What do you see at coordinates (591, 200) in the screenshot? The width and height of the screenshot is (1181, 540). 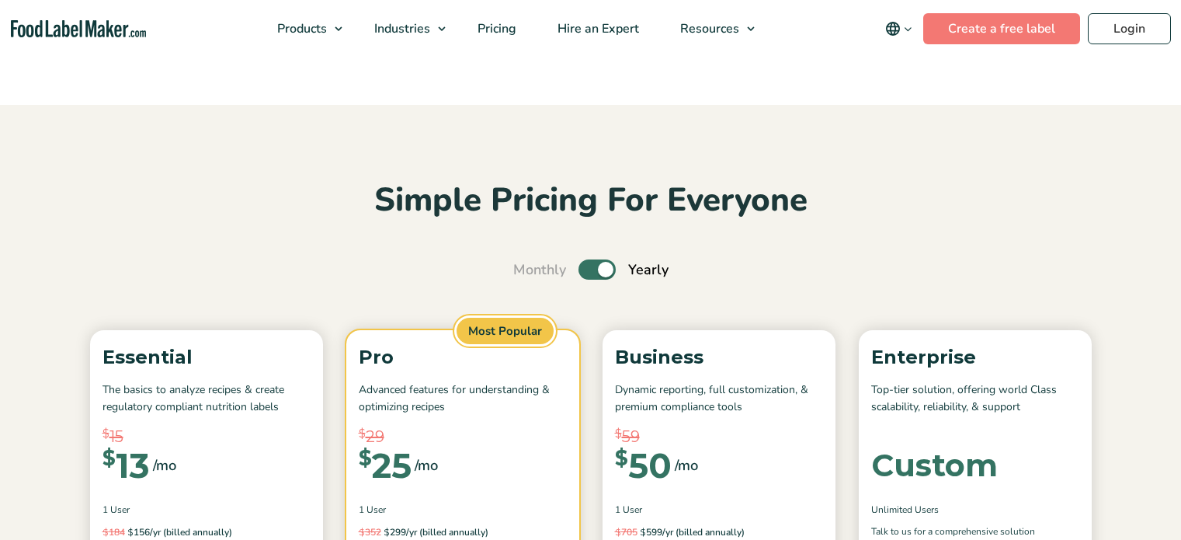 I see `h2: Simple Pricing For Everyone` at bounding box center [591, 200].